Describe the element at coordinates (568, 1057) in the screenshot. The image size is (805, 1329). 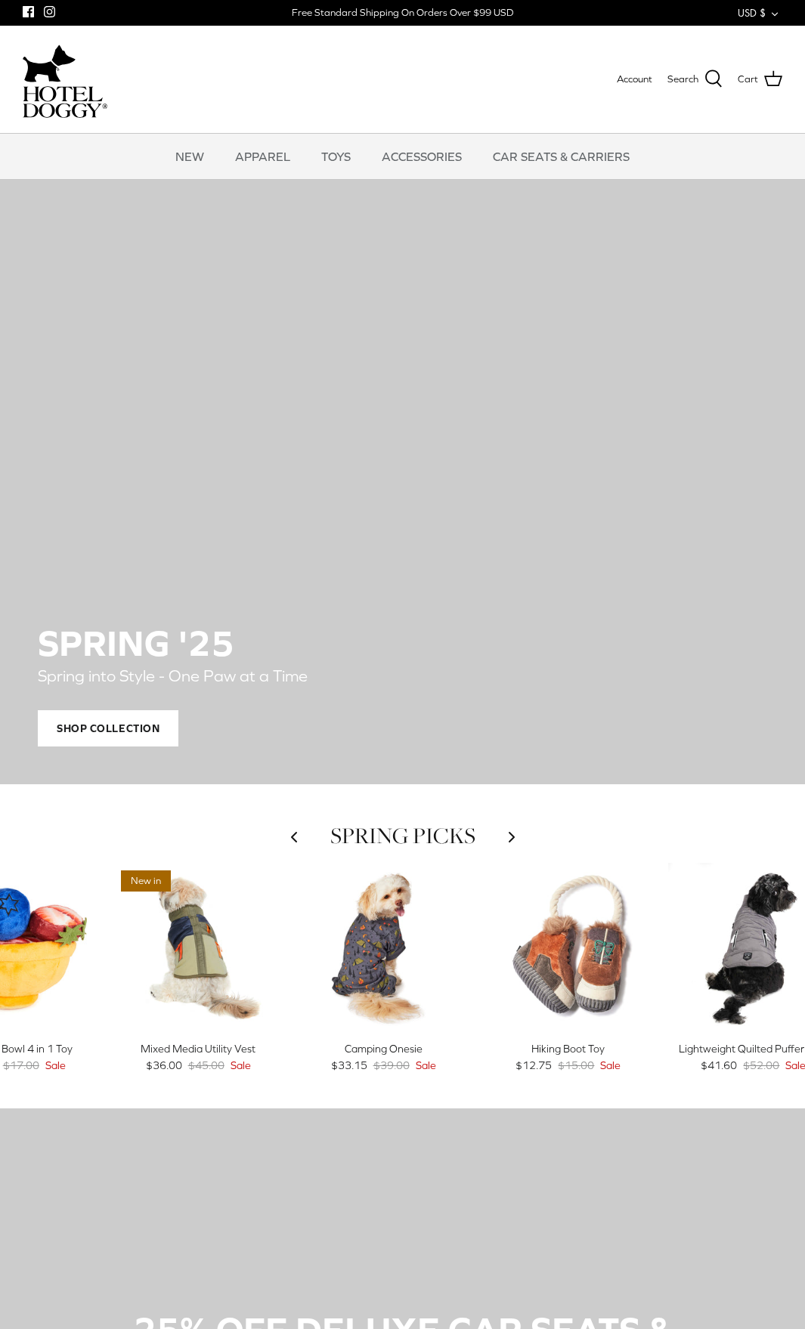
I see `a: Hiking Boot Toy $12.75 $15.00 Sale` at that location.